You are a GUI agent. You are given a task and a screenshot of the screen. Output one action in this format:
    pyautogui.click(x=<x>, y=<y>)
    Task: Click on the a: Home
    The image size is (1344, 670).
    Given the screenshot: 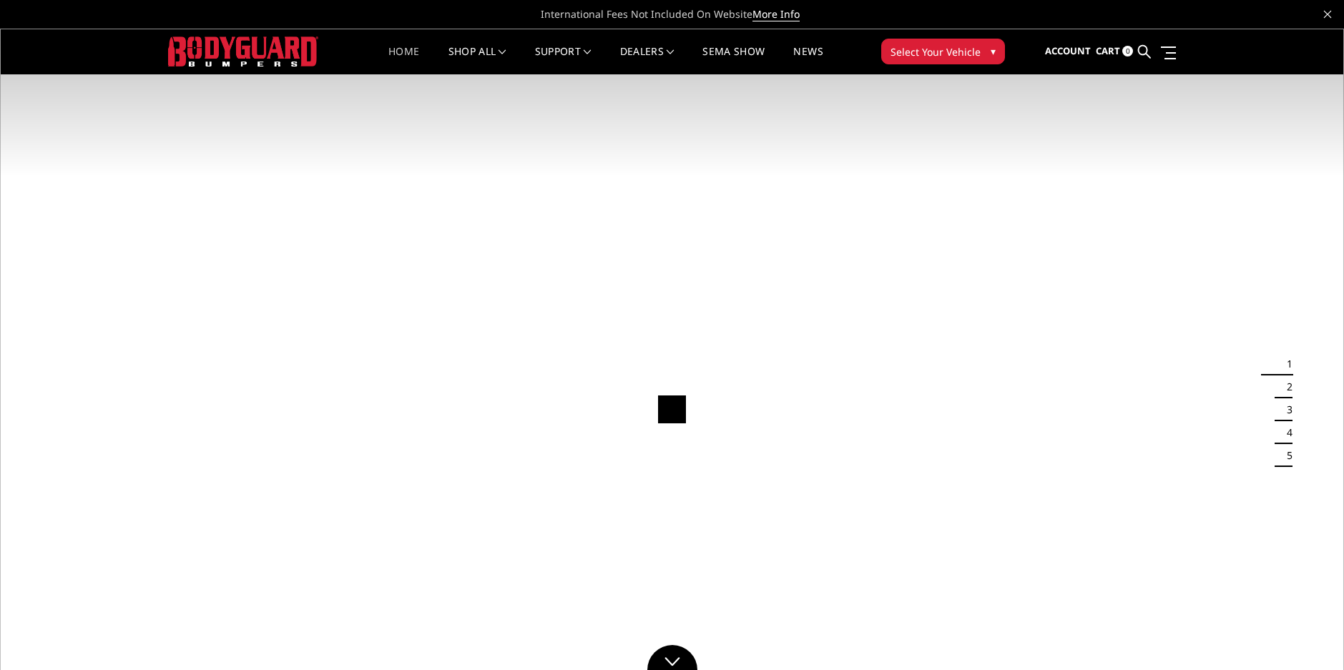 What is the action you would take?
    pyautogui.click(x=404, y=60)
    